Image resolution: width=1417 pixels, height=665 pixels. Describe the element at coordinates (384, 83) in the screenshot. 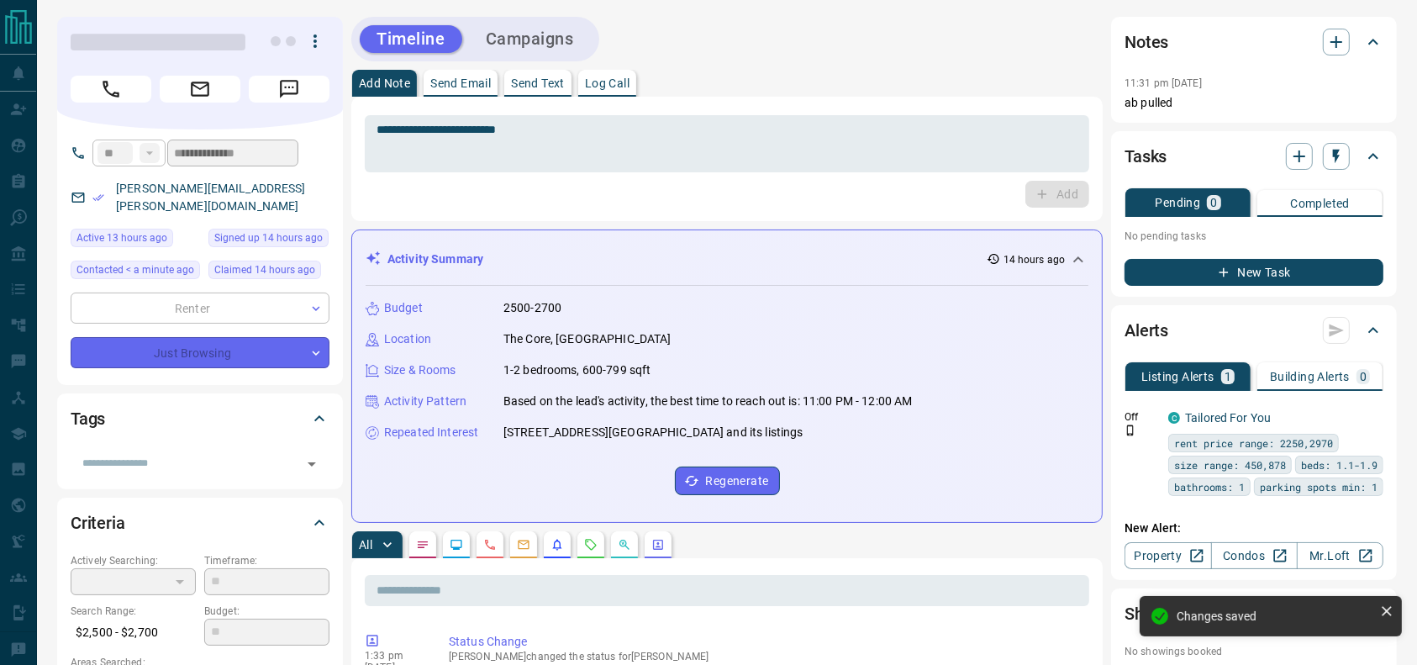

I see `p: Add Note` at that location.